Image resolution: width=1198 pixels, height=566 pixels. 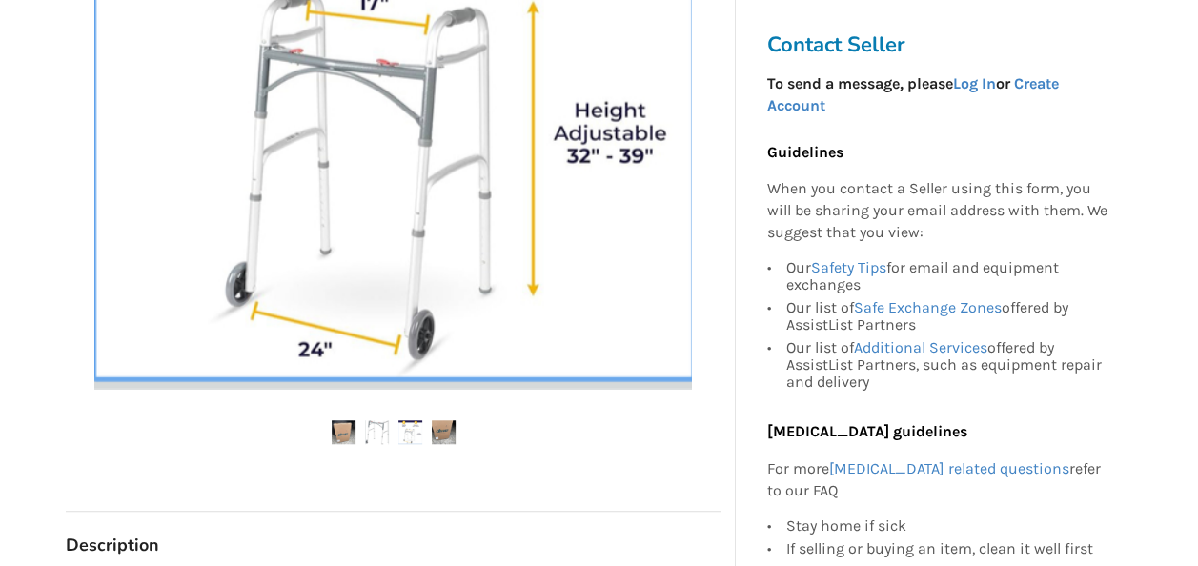 I want to click on strong: To send a message, please or, so click(x=912, y=94).